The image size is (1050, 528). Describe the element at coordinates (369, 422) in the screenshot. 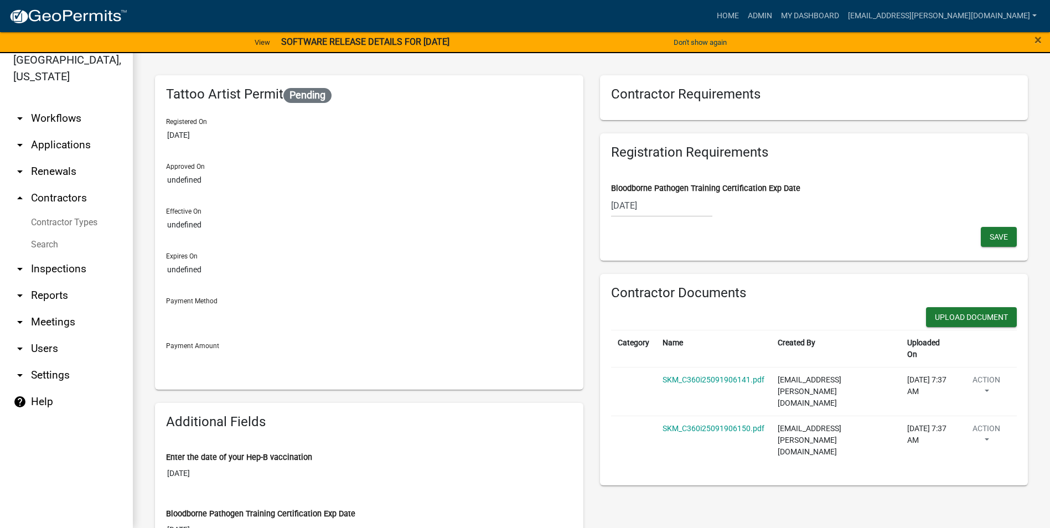

I see `h6: Additional Fields` at that location.